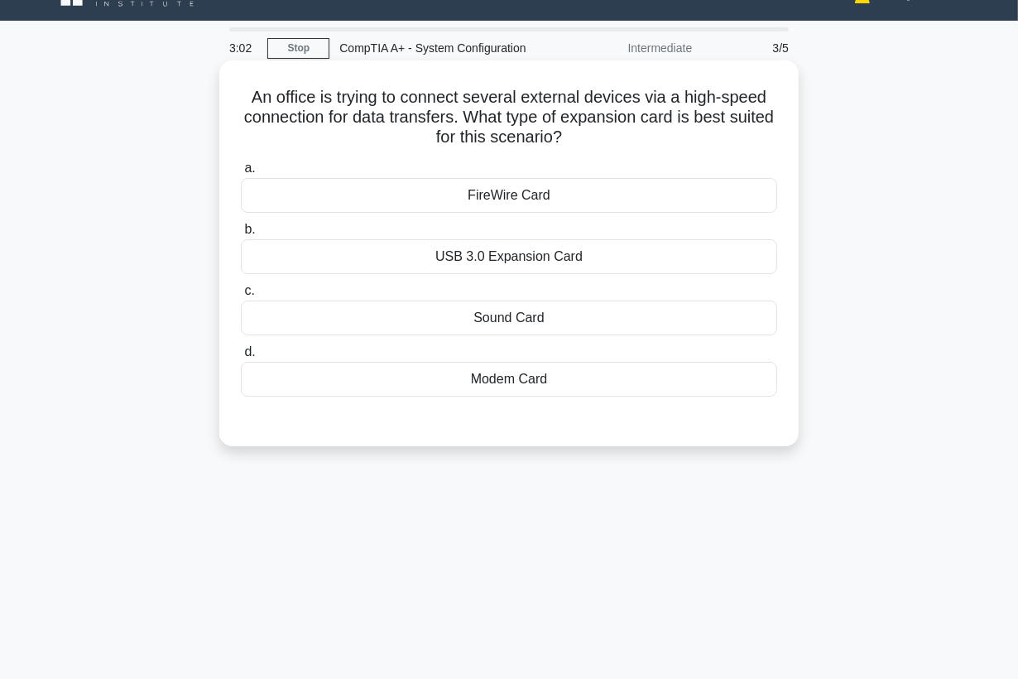 The width and height of the screenshot is (1018, 679). I want to click on div: 3/5, so click(750, 48).